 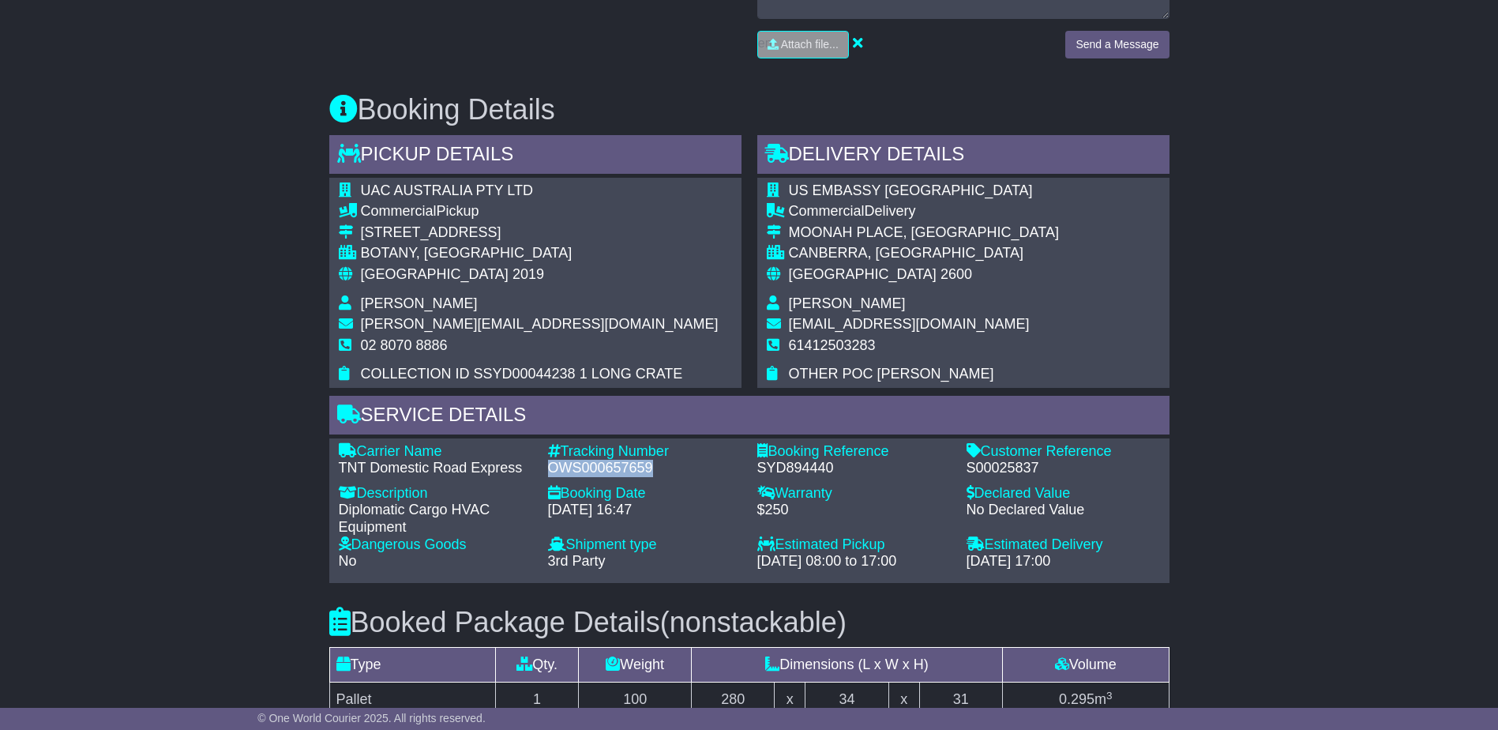 I want to click on td: Dimensions (L x W x H), so click(x=848, y=665).